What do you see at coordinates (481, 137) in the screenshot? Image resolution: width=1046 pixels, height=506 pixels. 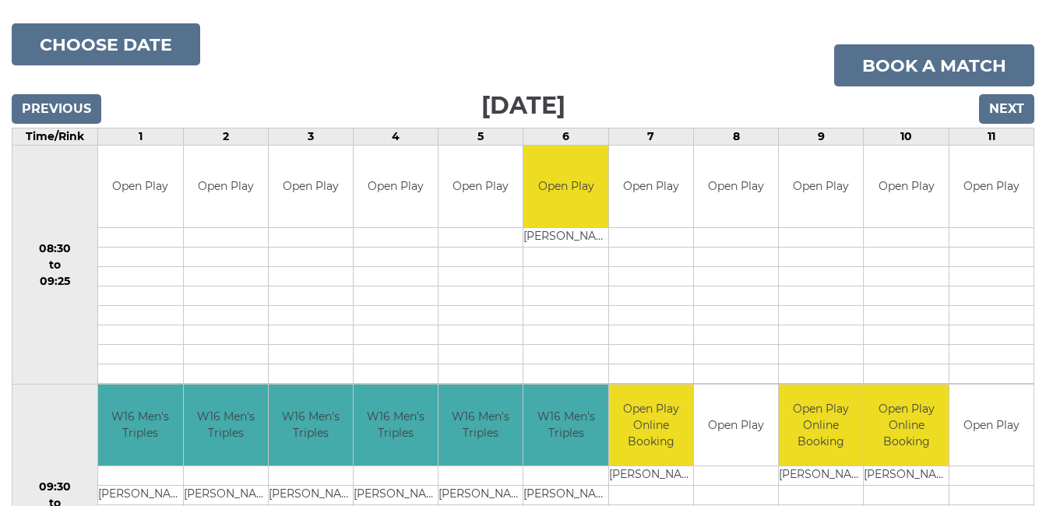 I see `td: 5` at bounding box center [481, 137].